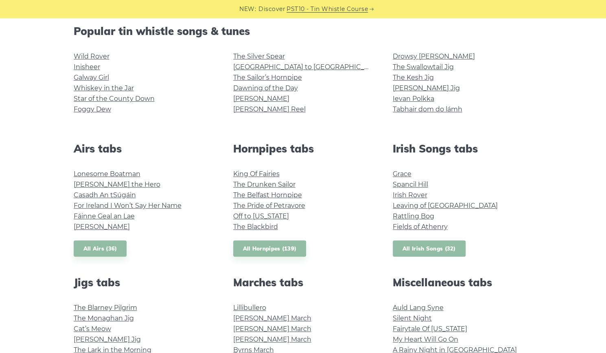 This screenshot has height=353, width=606. I want to click on a: Tabhair dom do lámh, so click(427, 109).